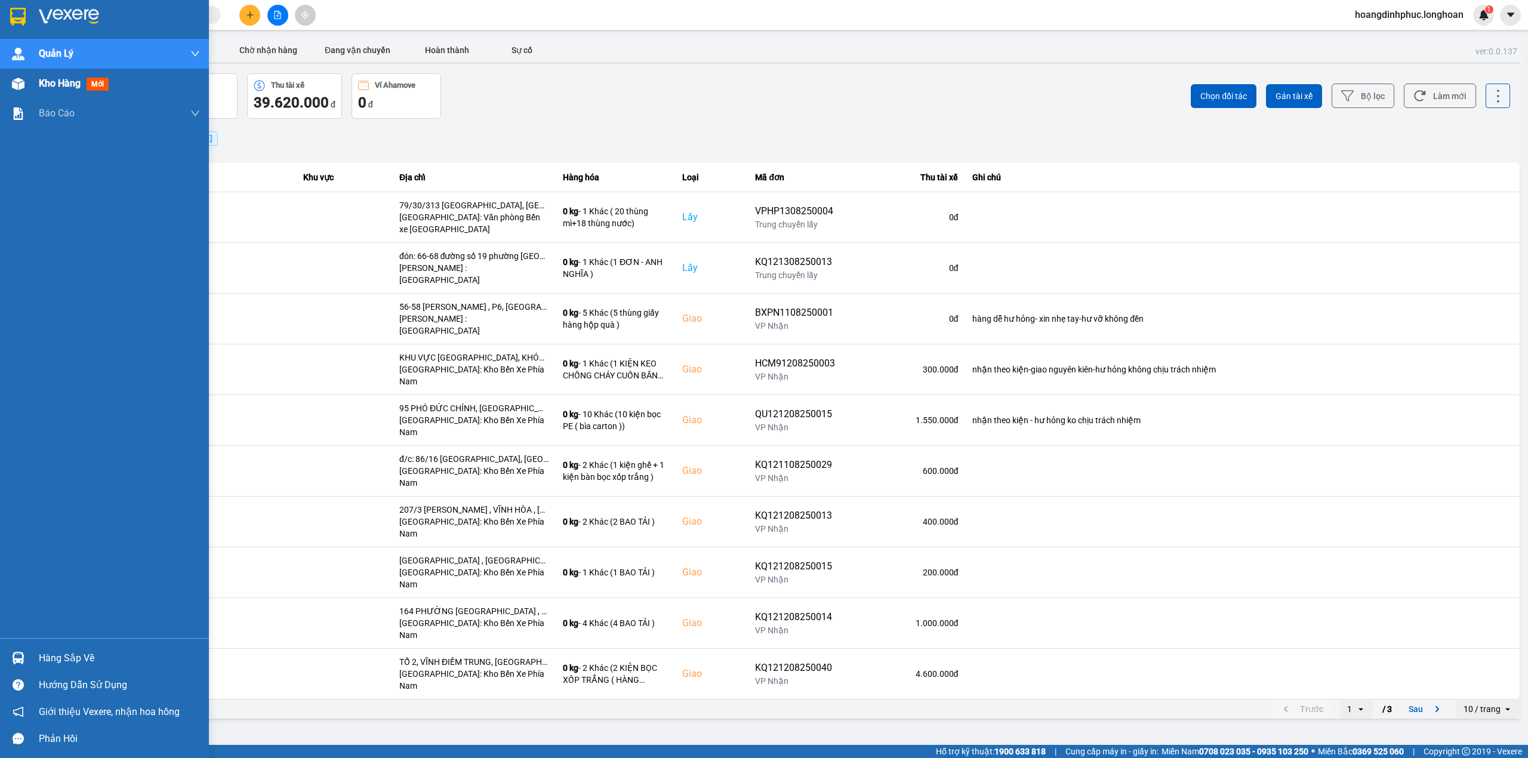 The width and height of the screenshot is (1528, 758). I want to click on img: icon-new-feature, so click(1484, 15).